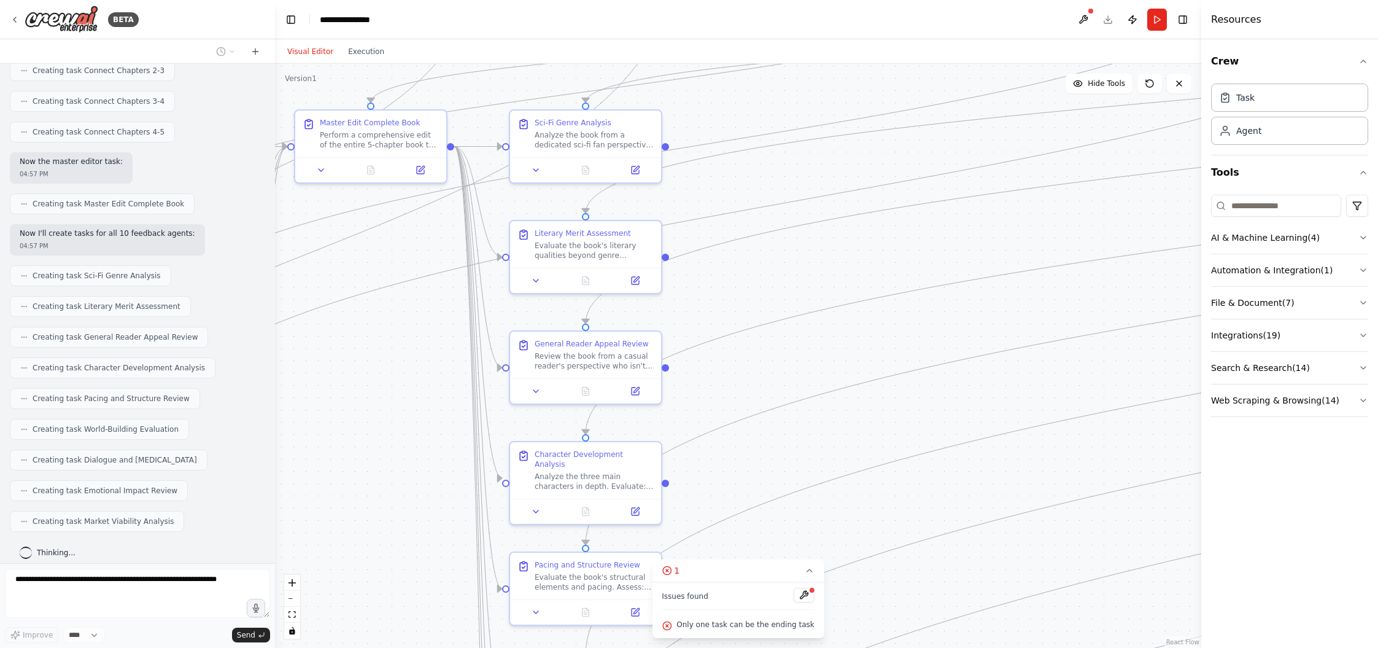  What do you see at coordinates (115, 337) in the screenshot?
I see `span: Creating task General Reader Appeal Review` at bounding box center [115, 337].